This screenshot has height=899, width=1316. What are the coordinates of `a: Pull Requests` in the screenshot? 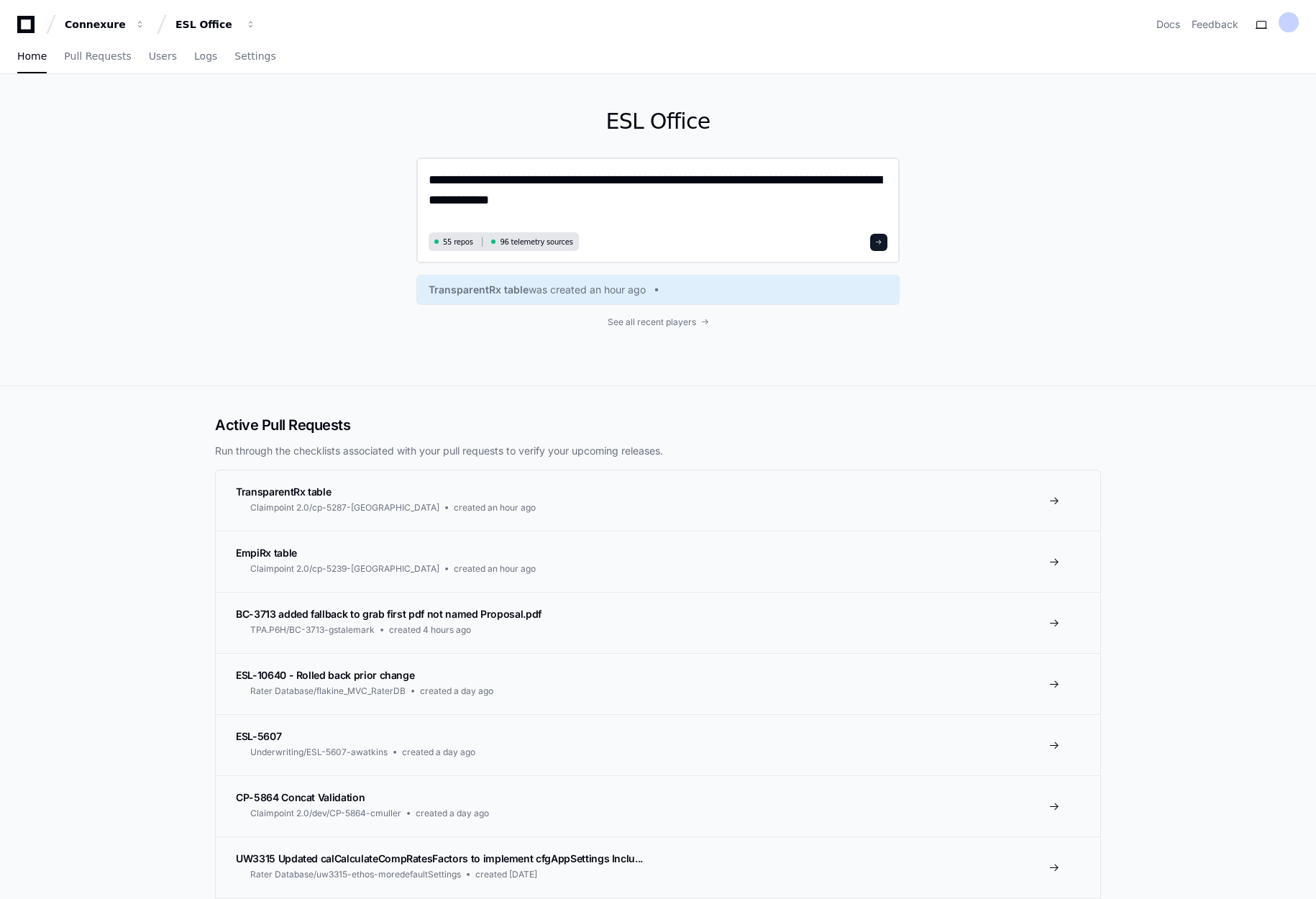 It's located at (97, 57).